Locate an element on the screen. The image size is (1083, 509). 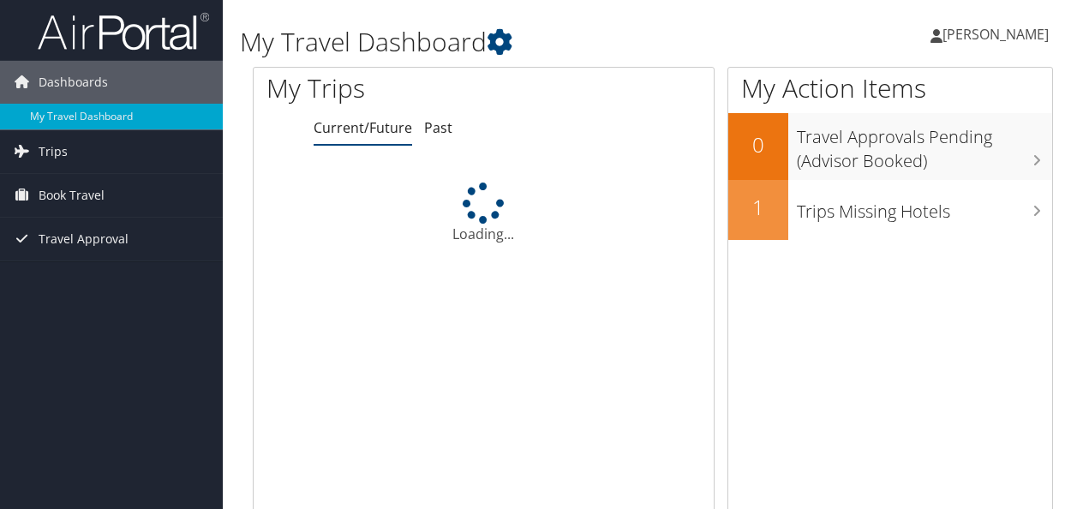
h1: My Action Items is located at coordinates (891, 88).